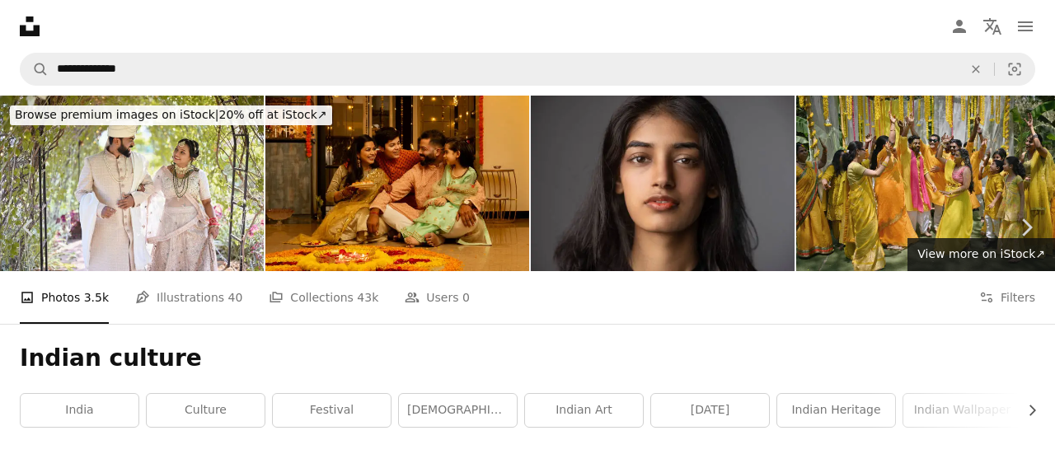 The height and width of the screenshot is (454, 1055). I want to click on span: 43k, so click(368, 298).